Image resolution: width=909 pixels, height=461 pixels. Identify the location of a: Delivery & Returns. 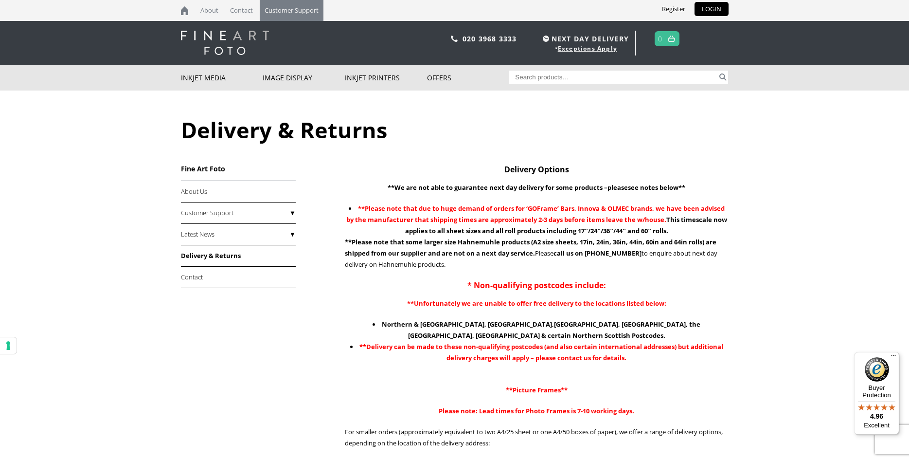
(238, 256).